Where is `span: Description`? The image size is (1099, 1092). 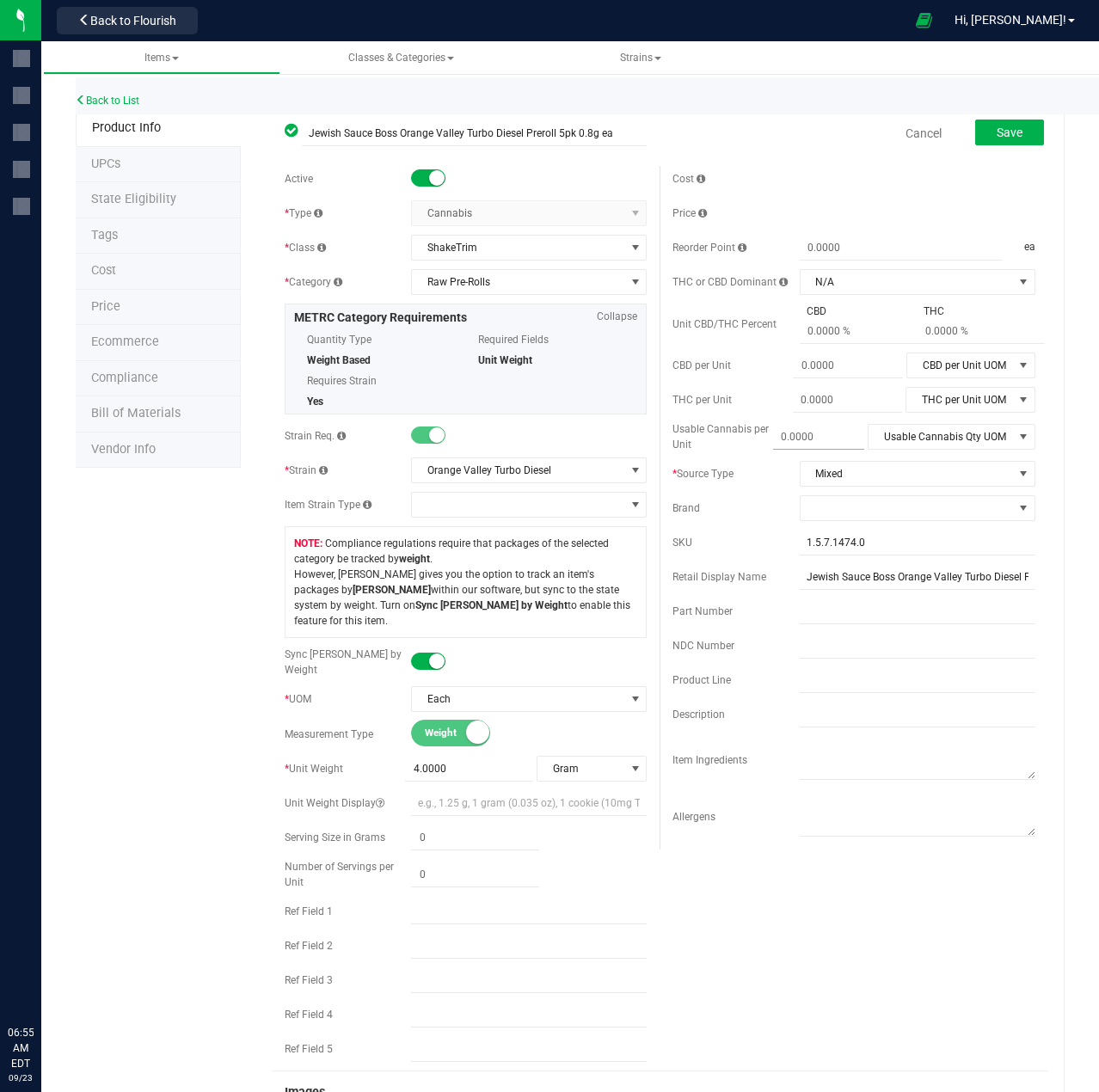
span: Description is located at coordinates (699, 715).